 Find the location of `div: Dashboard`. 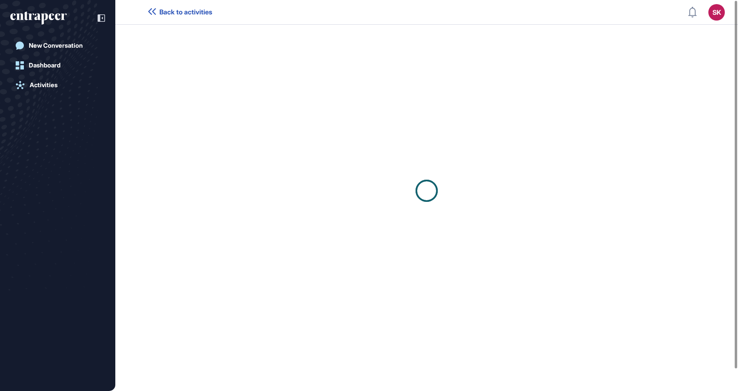

div: Dashboard is located at coordinates (44, 65).